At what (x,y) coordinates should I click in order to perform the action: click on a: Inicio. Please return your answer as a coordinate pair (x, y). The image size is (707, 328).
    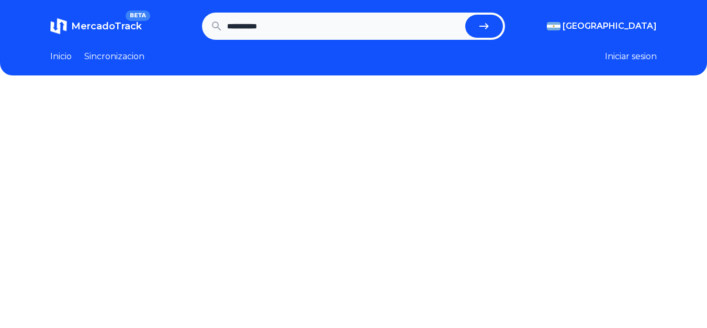
    Looking at the image, I should click on (61, 57).